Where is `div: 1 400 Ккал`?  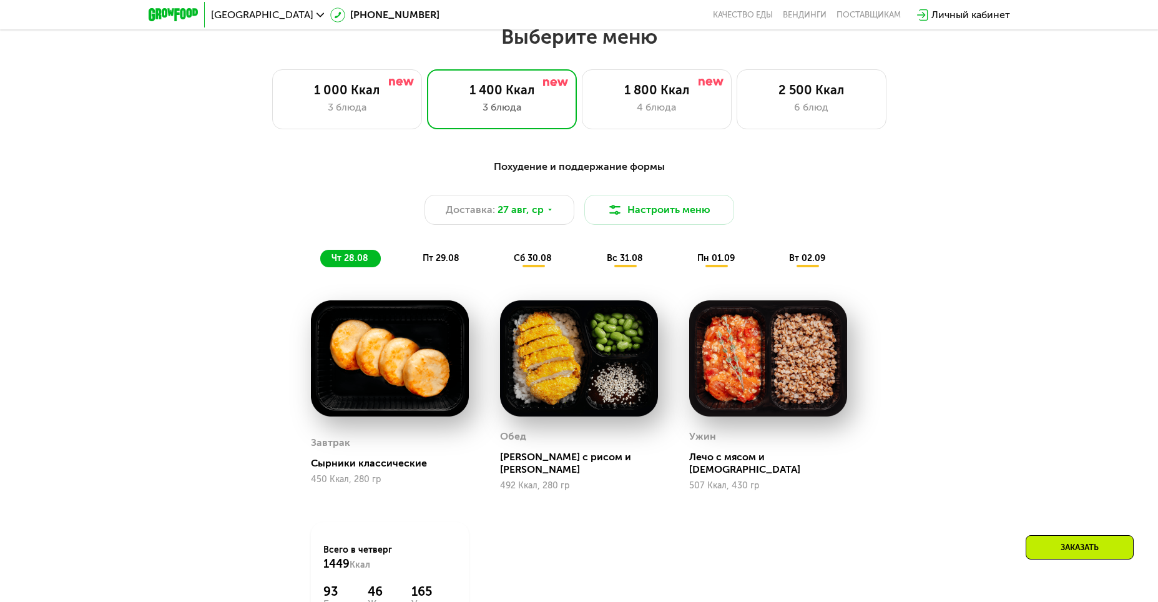
div: 1 400 Ккал is located at coordinates (502, 90).